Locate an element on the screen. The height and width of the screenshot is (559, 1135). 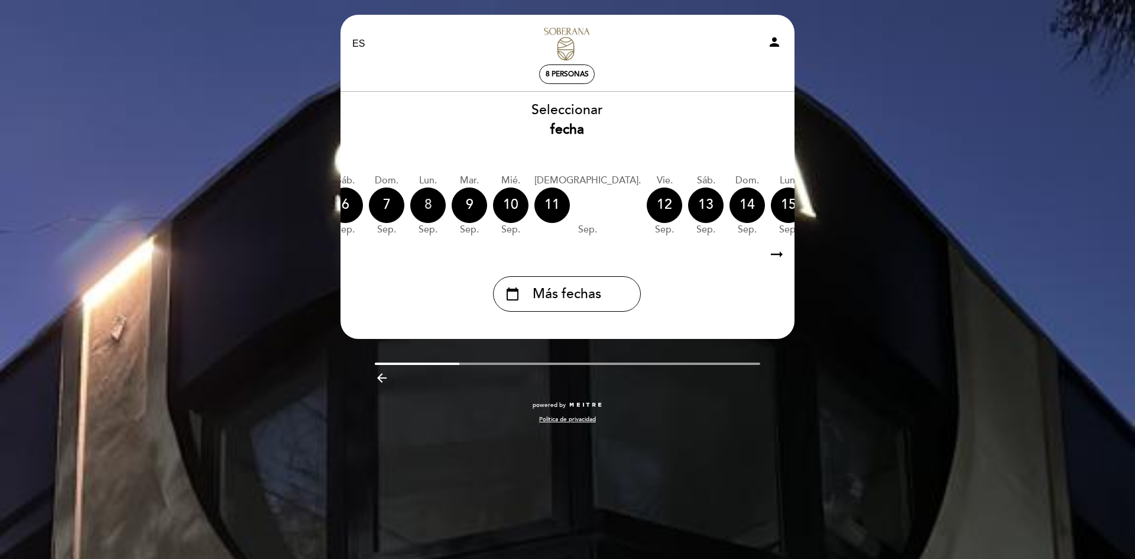
div: 6 is located at coordinates (345, 205).